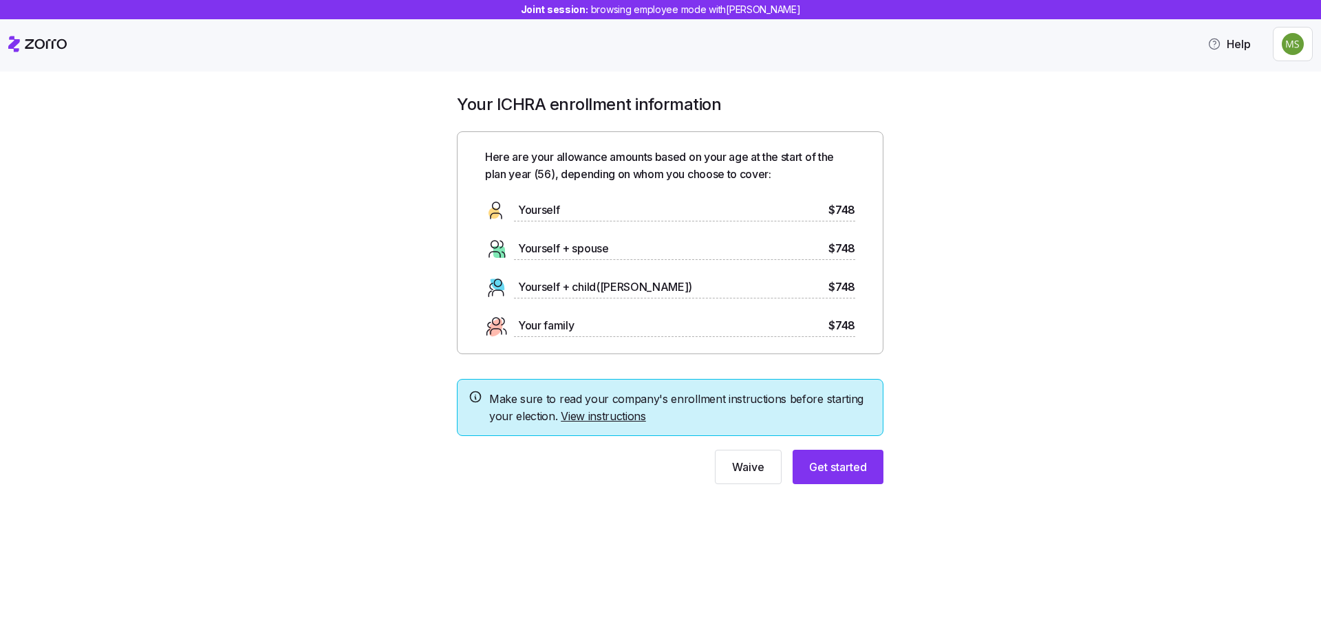 This screenshot has height=632, width=1321. What do you see at coordinates (670, 104) in the screenshot?
I see `h1: Your ICHRA enrollment information` at bounding box center [670, 104].